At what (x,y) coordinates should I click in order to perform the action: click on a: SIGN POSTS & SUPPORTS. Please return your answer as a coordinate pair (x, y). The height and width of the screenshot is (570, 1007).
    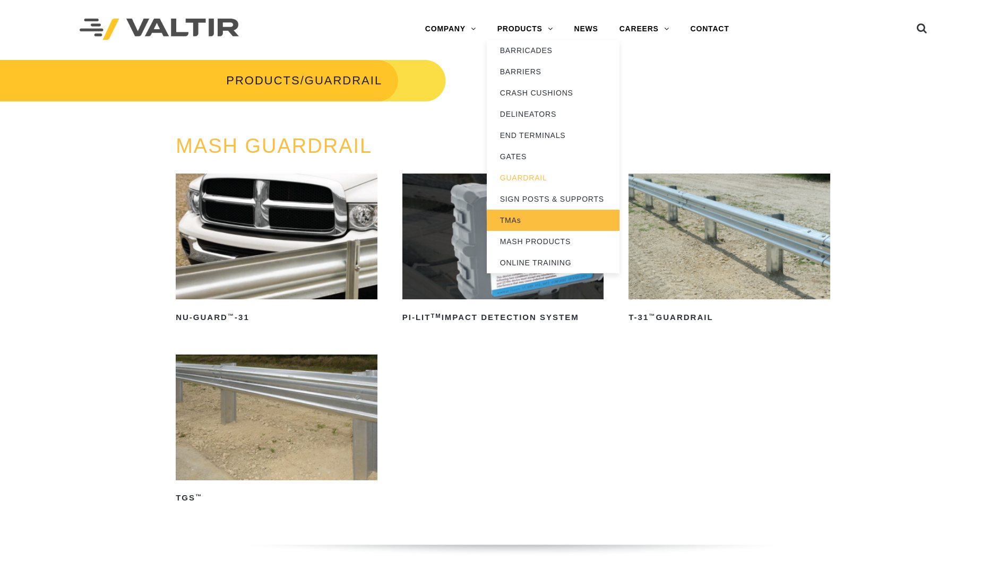
    Looking at the image, I should click on (553, 199).